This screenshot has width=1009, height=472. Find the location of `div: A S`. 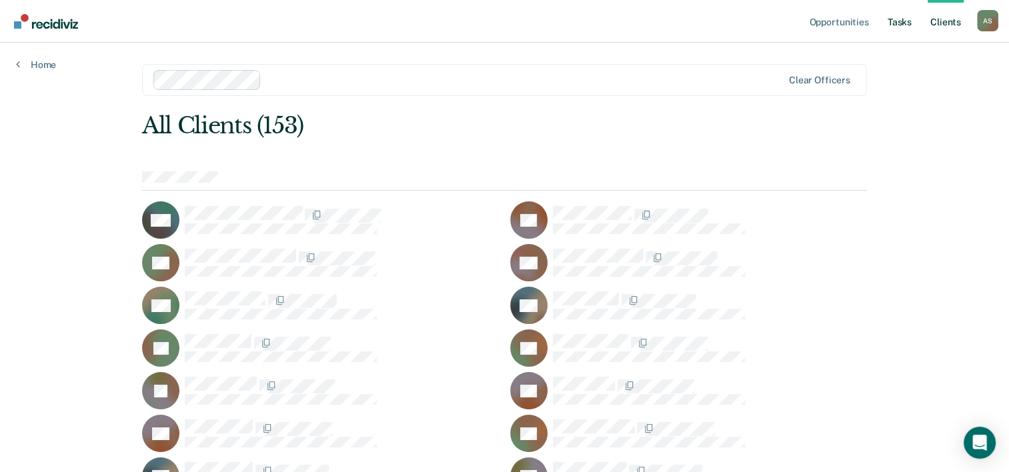

div: A S is located at coordinates (988, 21).